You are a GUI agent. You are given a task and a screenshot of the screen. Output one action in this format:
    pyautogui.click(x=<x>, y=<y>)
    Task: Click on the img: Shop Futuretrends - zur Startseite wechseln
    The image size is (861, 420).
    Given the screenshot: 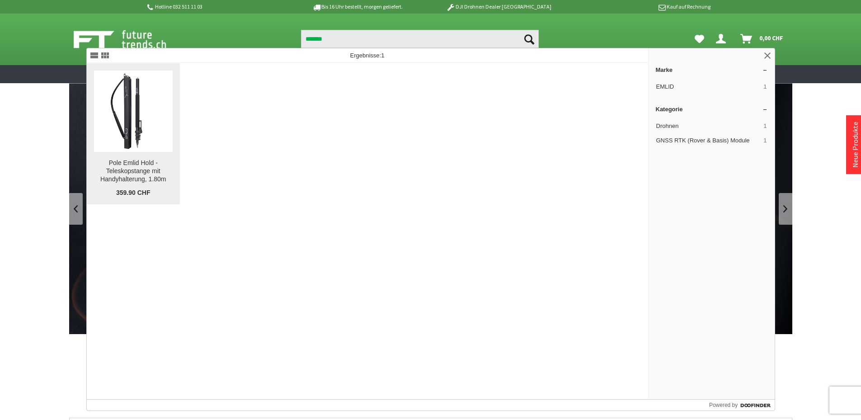 What is the action you would take?
    pyautogui.click(x=130, y=39)
    